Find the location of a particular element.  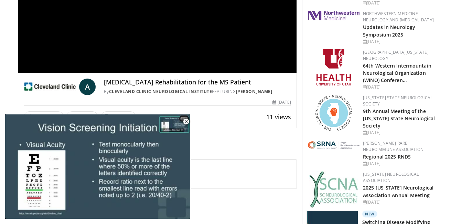

img: 3a0c5742-cb9f-4fe5-83cd-25b150cf6f93.png.150x105_q85_autocrop_double_scale_upscale_version-0.2.png is located at coordinates (334, 145).